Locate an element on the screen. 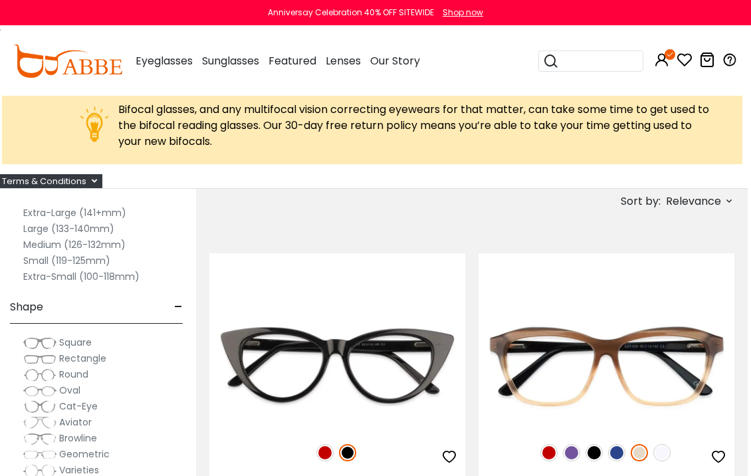 The width and height of the screenshot is (751, 476). label: Medium (126-132mm) is located at coordinates (74, 244).